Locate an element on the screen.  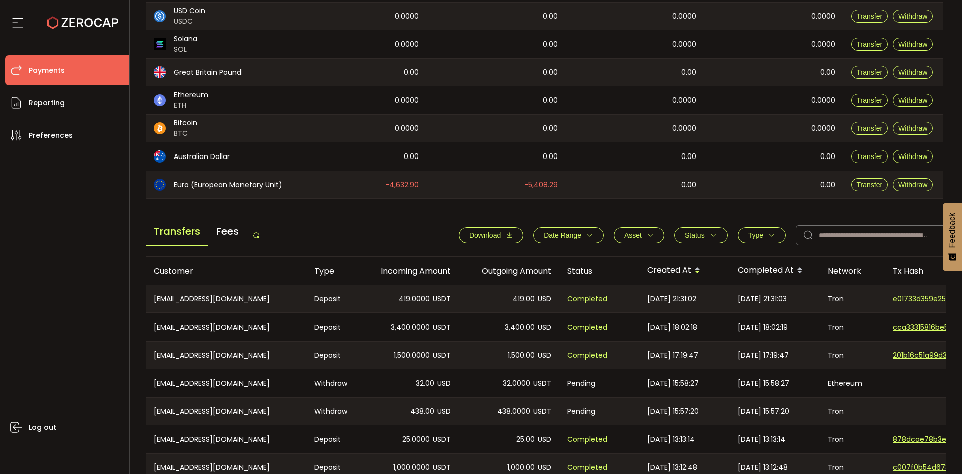
span: 25.00 is located at coordinates (525, 439).